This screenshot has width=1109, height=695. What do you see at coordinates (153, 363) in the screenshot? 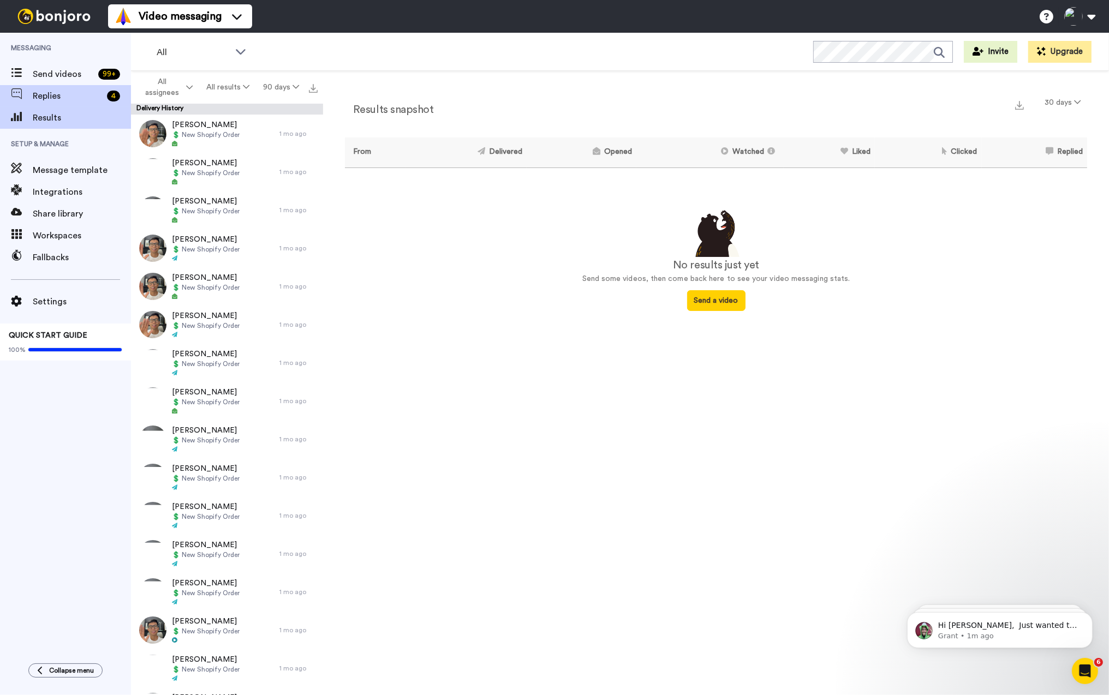
I see `img: 8830bf6c-e704-488e-b679-a0c6120c80be-thumb.jpg` at bounding box center [153, 363].